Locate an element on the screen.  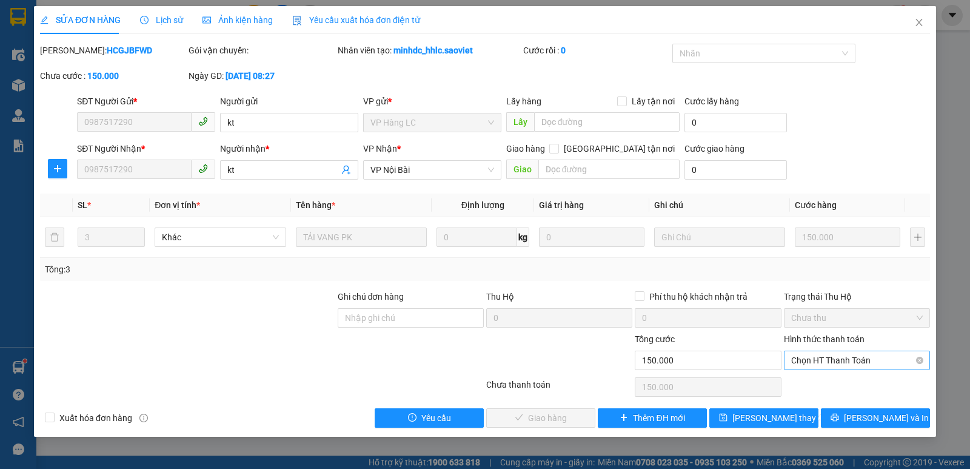
span: Yêu cầu xuất hóa đơn điện tử is located at coordinates (356, 20).